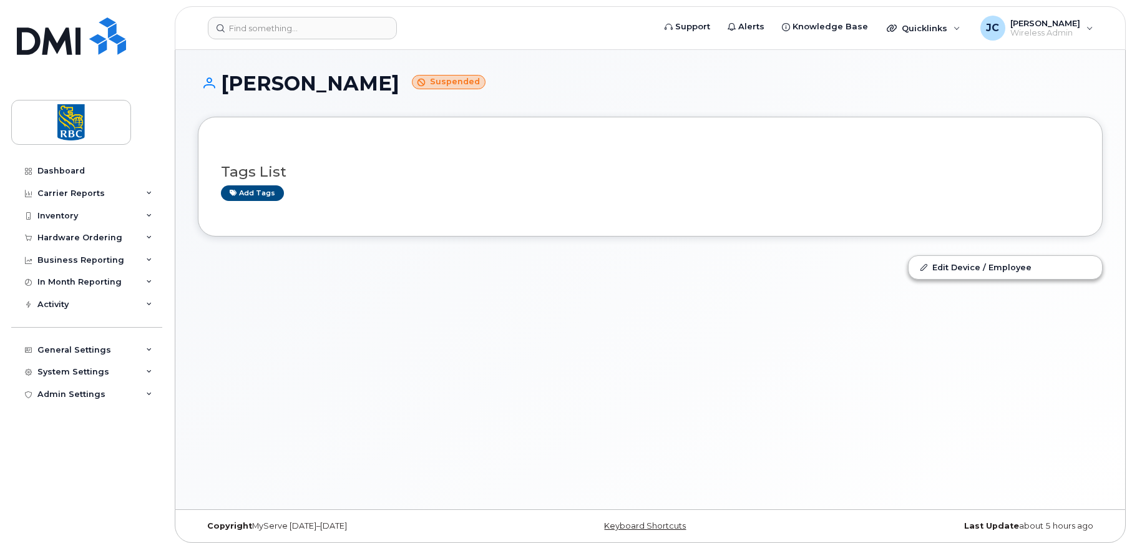  Describe the element at coordinates (449, 82) in the screenshot. I see `small: Suspended` at that location.